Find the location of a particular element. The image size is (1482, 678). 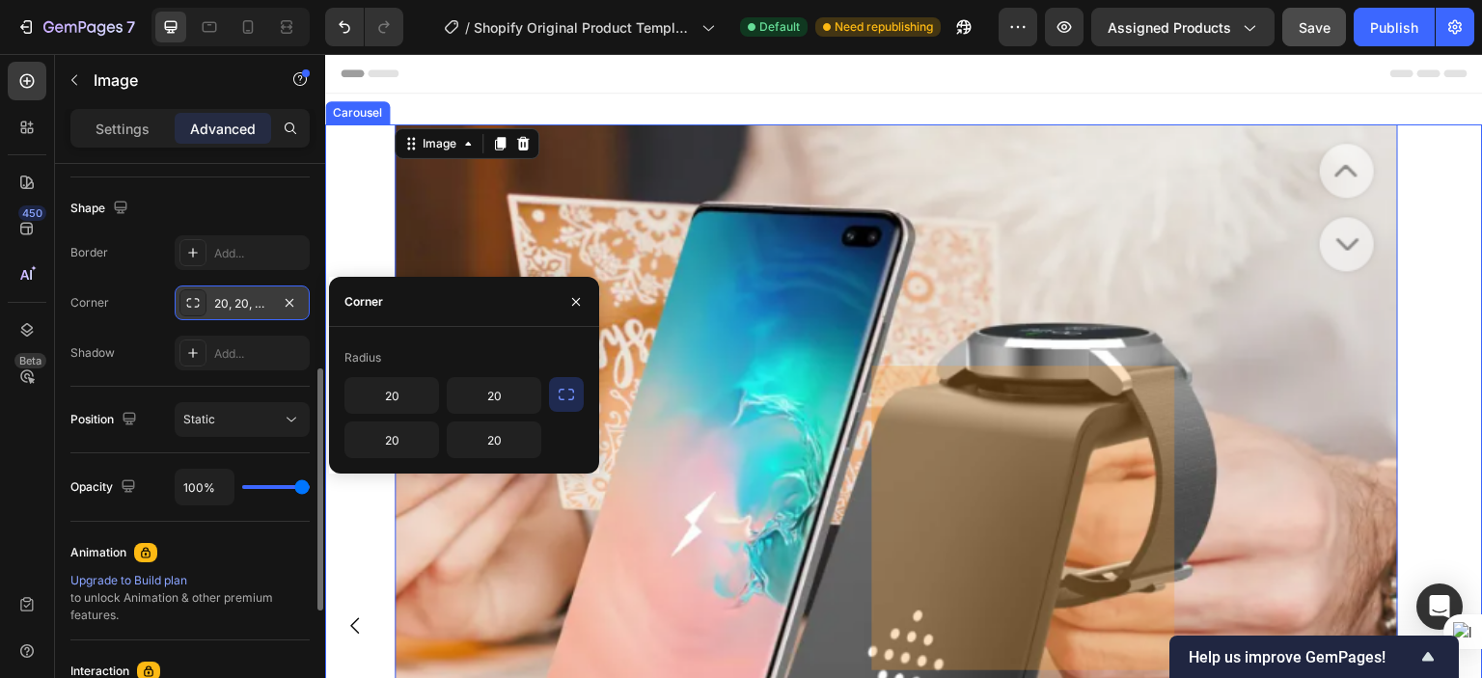

div: 20, 20, 20, 20 is located at coordinates (242, 304).